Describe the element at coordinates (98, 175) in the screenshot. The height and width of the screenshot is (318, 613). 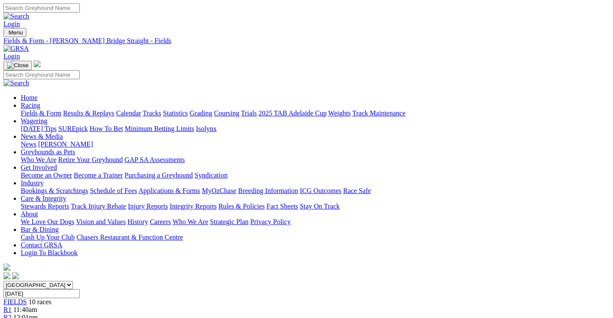
I see `a: Become a Trainer` at that location.